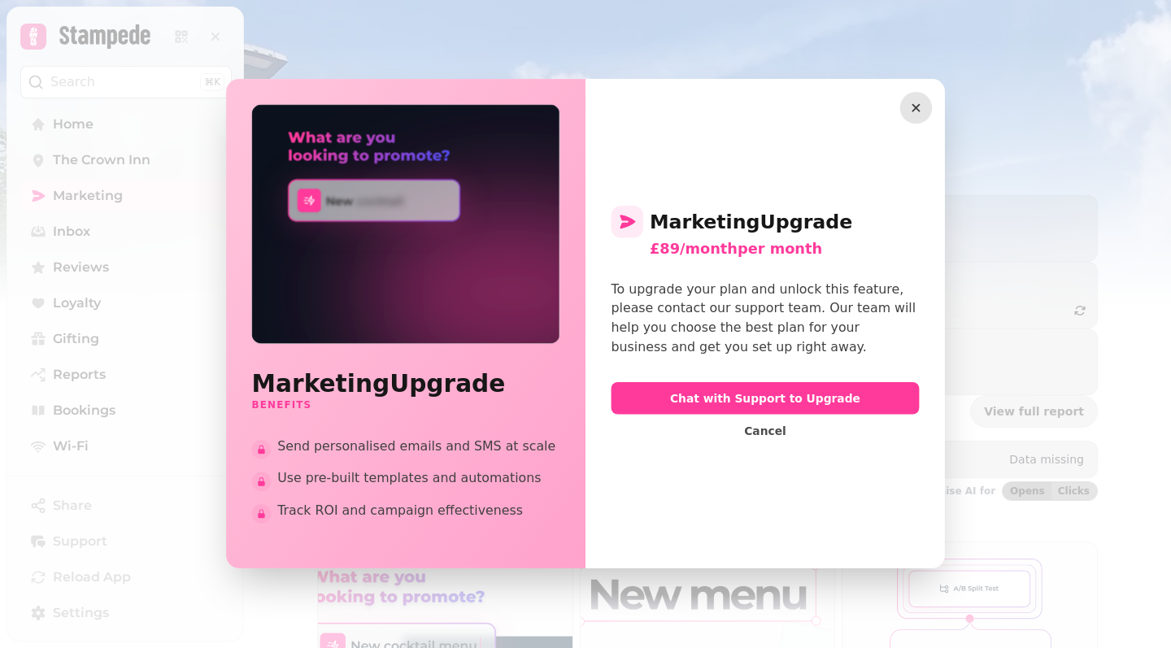 This screenshot has width=1171, height=648. I want to click on div: To upgrade your plan and unlock this feature, please contact our support team. Our team will help..., so click(765, 318).